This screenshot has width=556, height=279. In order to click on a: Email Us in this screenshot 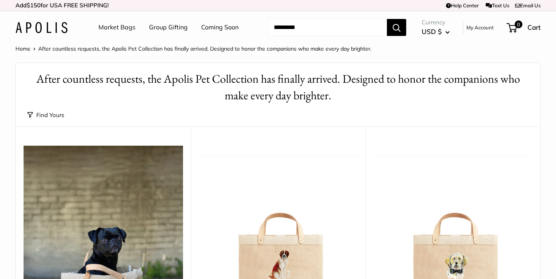, I will do `click(528, 5)`.